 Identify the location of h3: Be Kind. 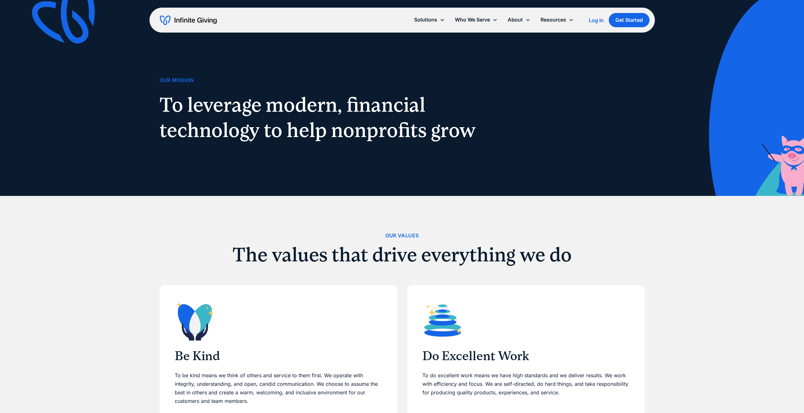
(278, 356).